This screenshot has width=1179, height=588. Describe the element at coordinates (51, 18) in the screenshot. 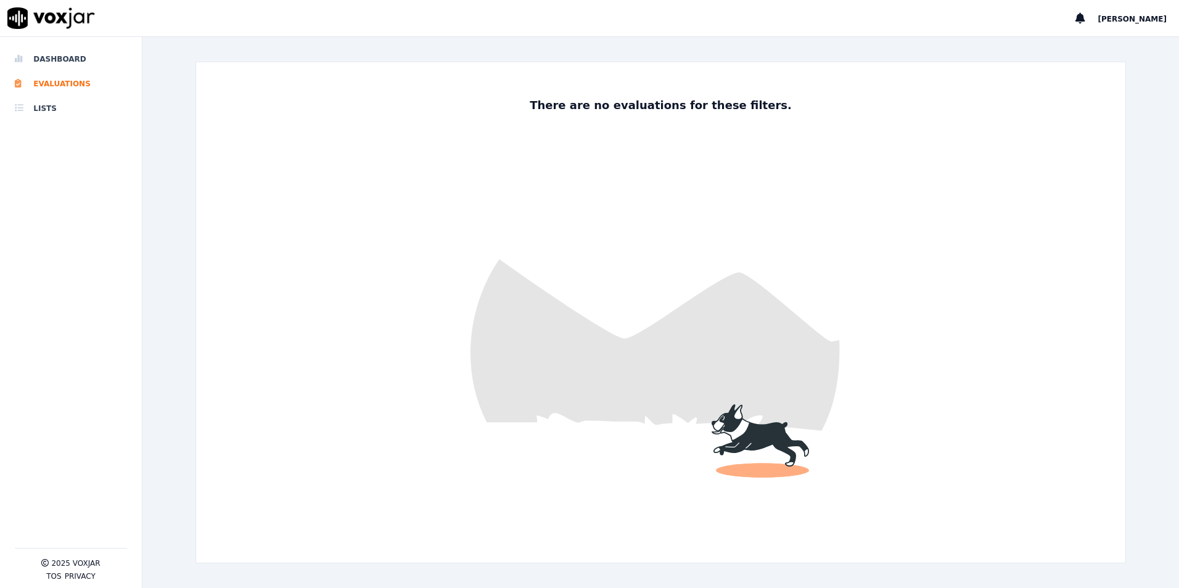

I see `img: voxjar logo` at that location.